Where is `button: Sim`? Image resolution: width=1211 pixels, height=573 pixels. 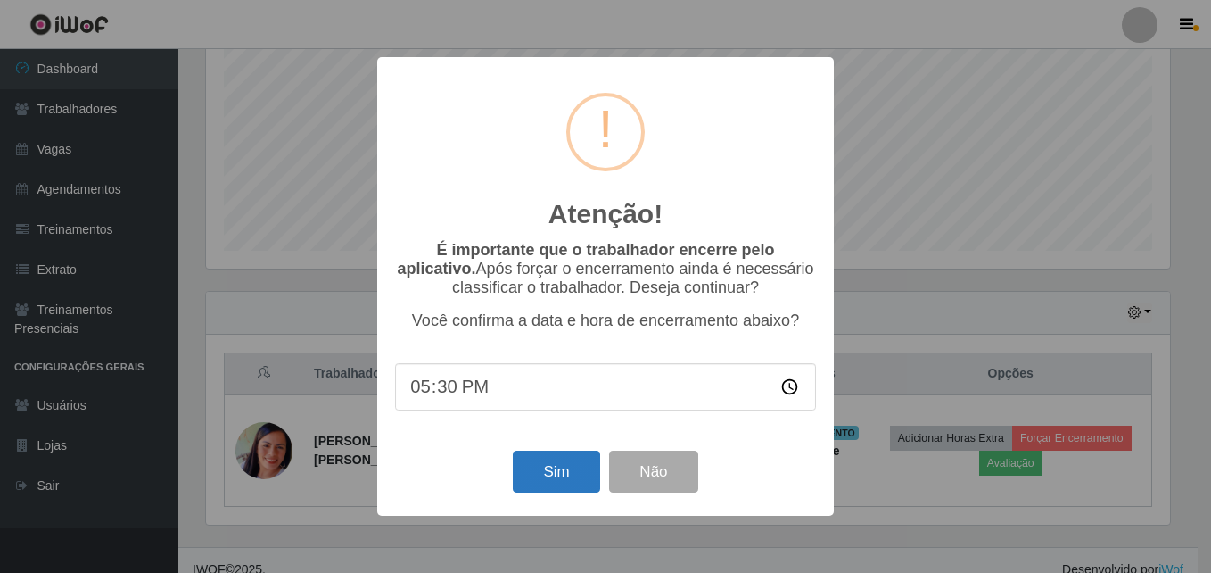
button: Sim is located at coordinates (556, 471).